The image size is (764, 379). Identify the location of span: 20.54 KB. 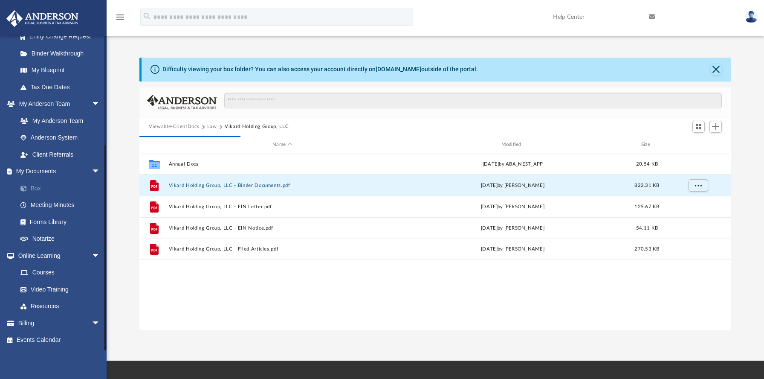
(647, 164).